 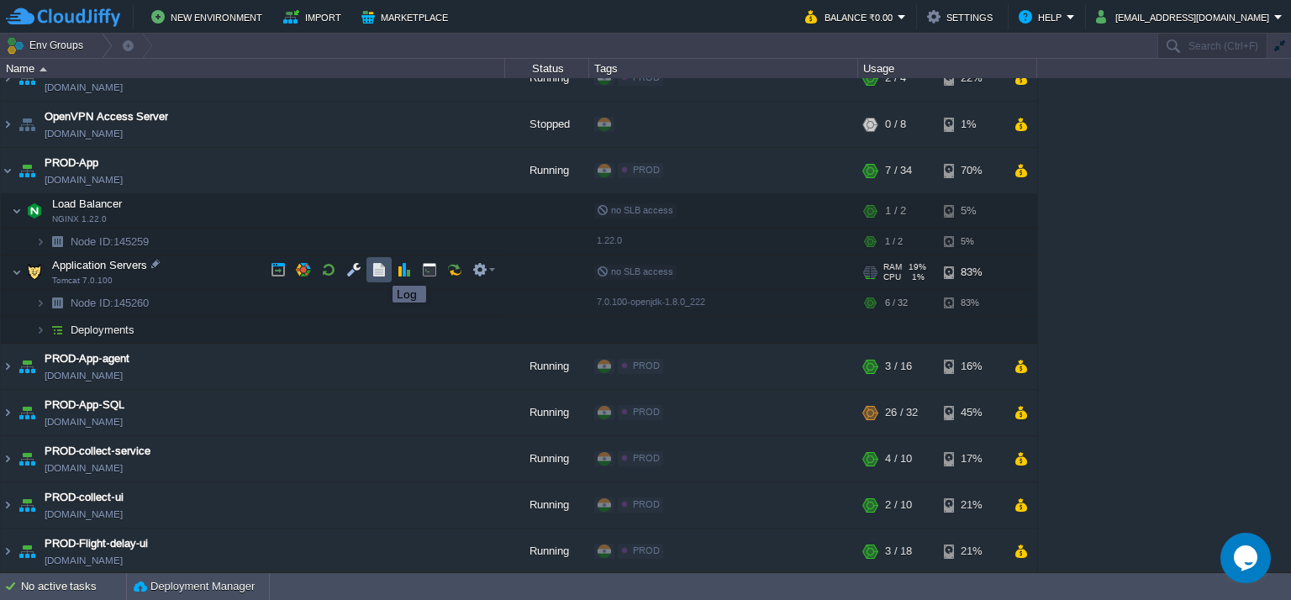 What do you see at coordinates (916, 277) in the screenshot?
I see `span: 1%` at bounding box center [916, 277].